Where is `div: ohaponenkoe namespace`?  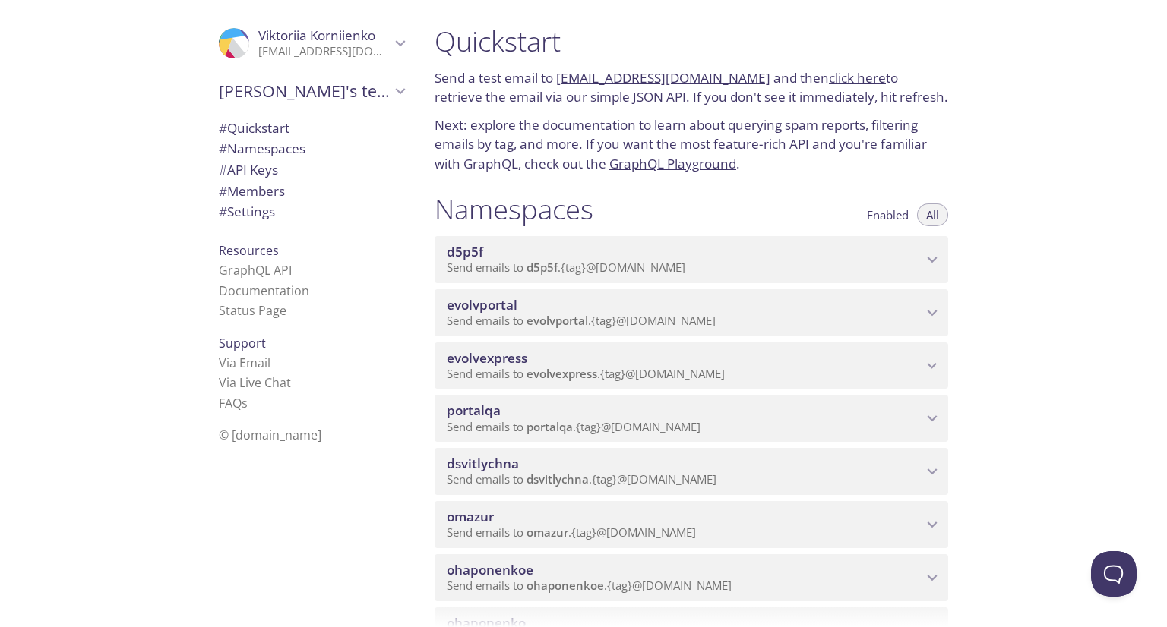 div: ohaponenkoe namespace is located at coordinates (691, 578).